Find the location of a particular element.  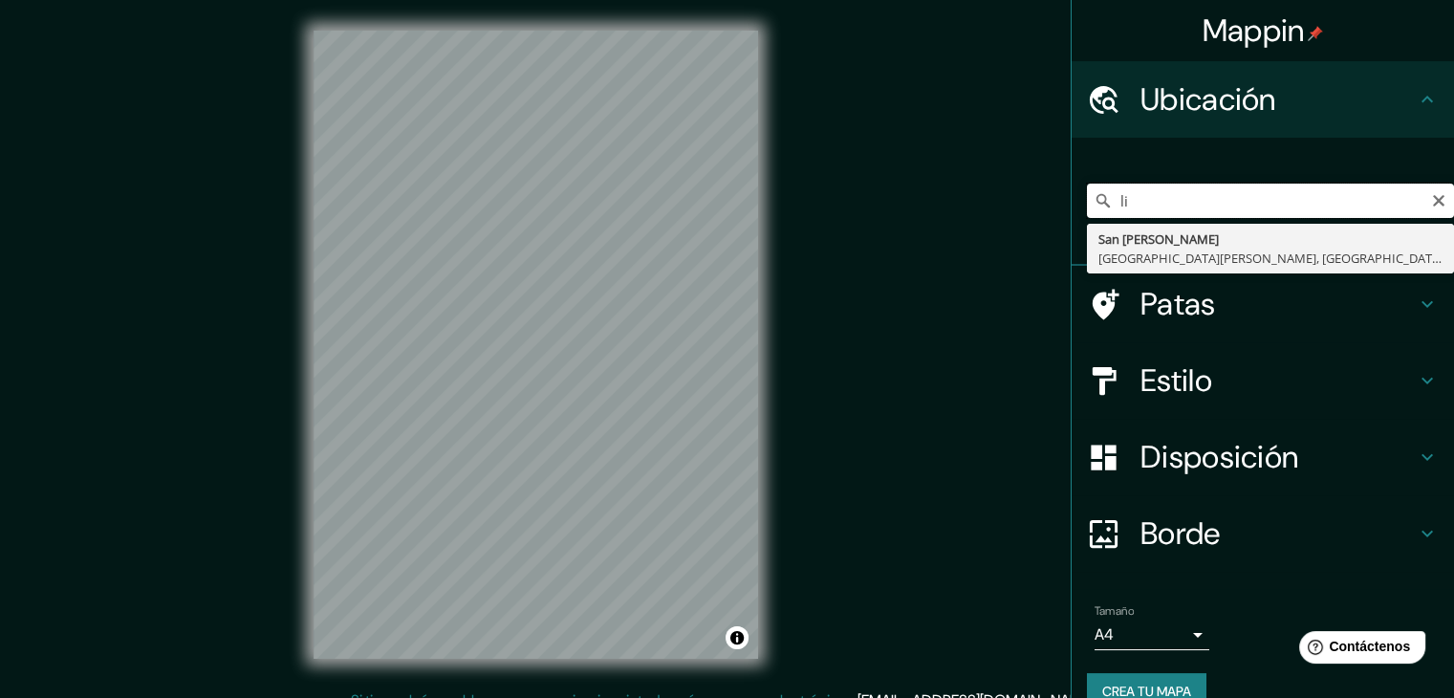

canvas: Mapa is located at coordinates (535, 344).